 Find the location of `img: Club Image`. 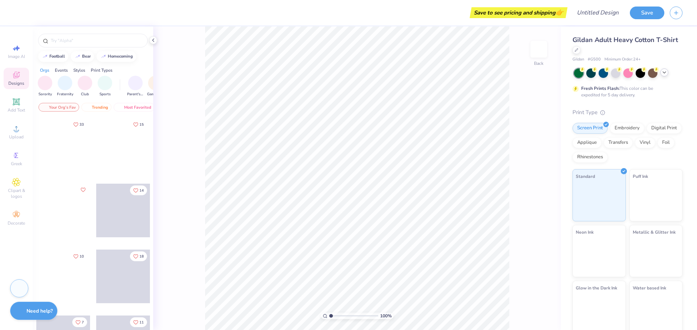

img: Club Image is located at coordinates (85, 83).